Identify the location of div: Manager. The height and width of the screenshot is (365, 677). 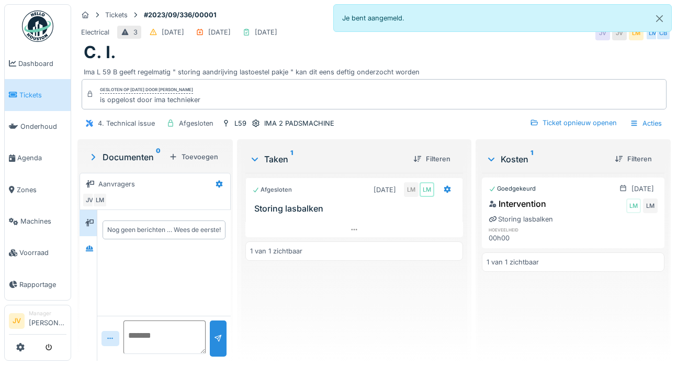
(48, 313).